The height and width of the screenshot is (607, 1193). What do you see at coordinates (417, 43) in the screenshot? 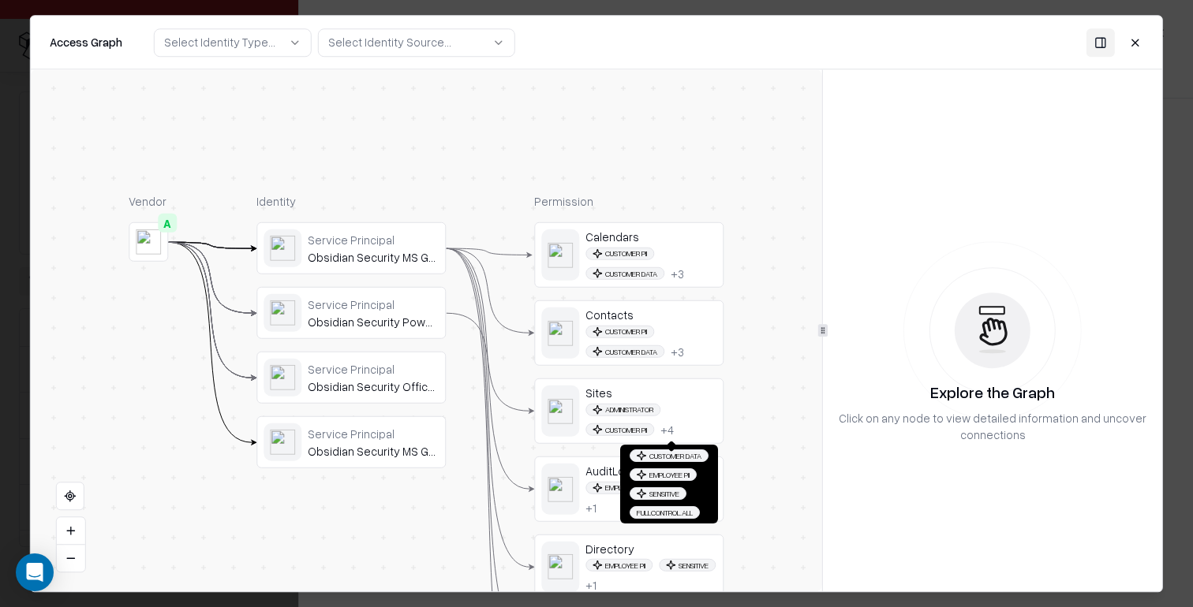
I see `button: Select Identity Source...` at bounding box center [417, 43].